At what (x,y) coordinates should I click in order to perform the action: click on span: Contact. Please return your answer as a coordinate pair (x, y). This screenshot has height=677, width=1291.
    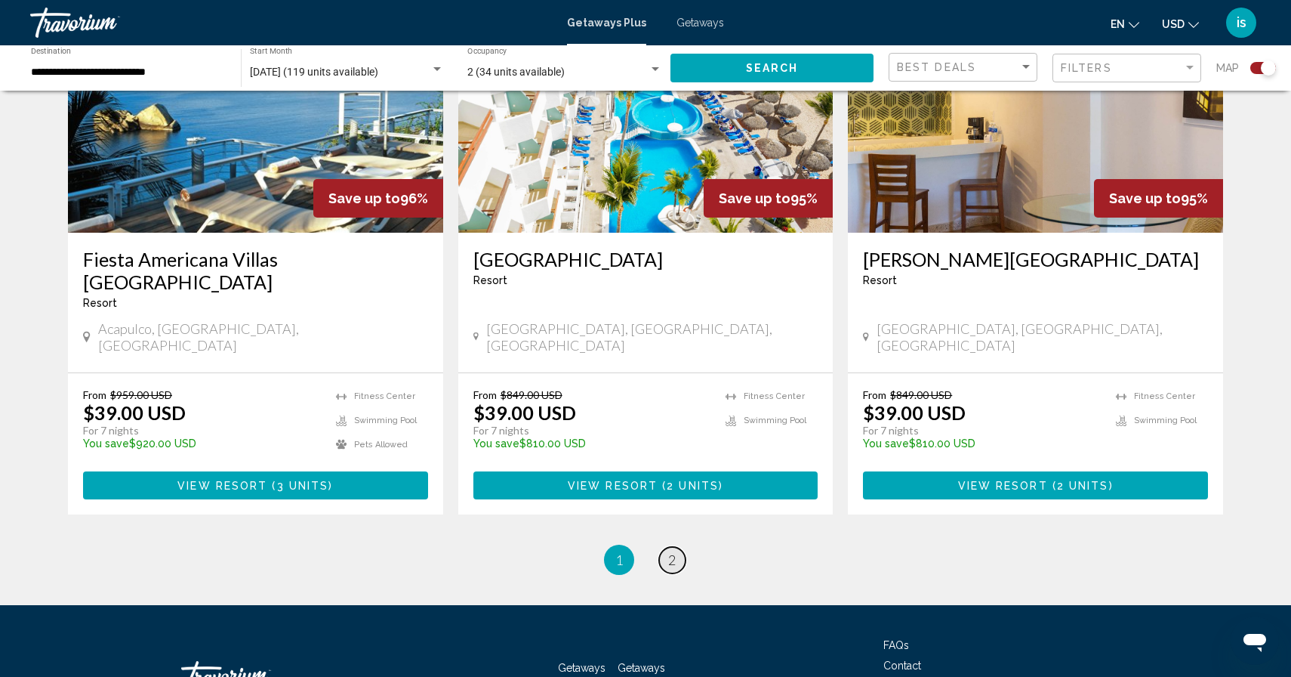
    Looking at the image, I should click on (902, 665).